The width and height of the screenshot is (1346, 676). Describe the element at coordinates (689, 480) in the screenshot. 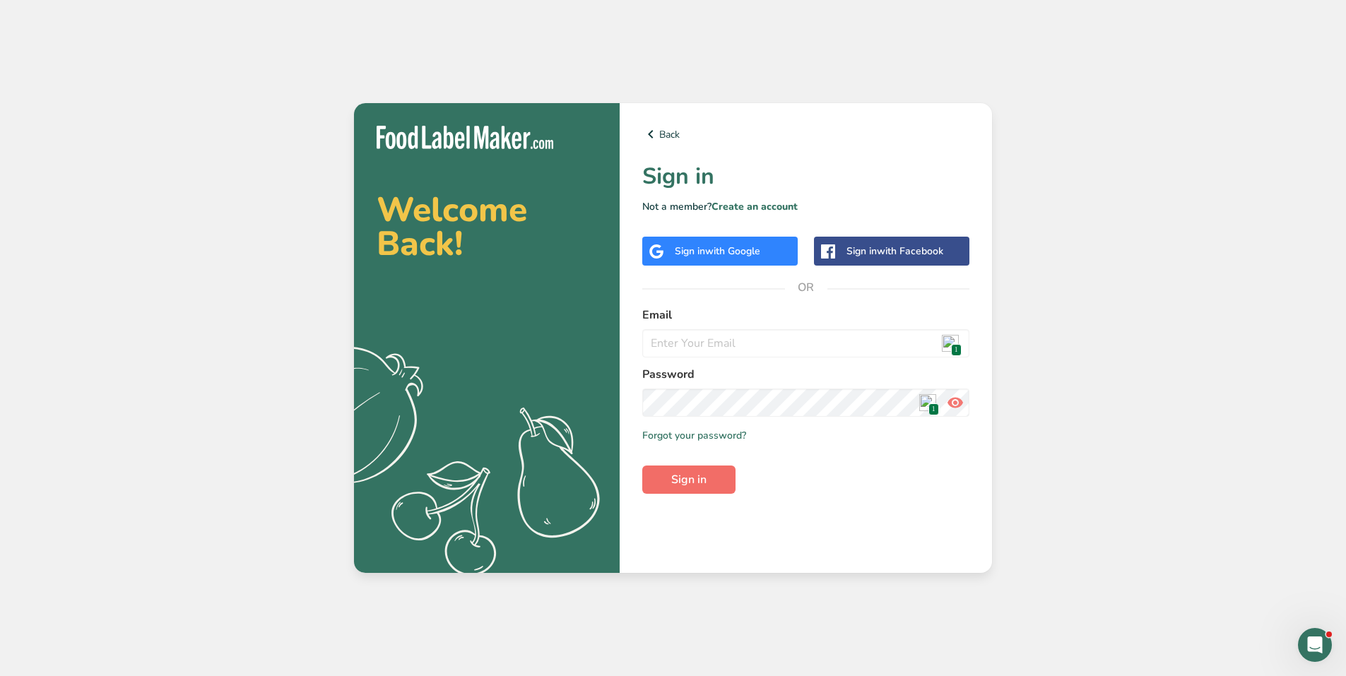

I see `span: Sign in` at that location.